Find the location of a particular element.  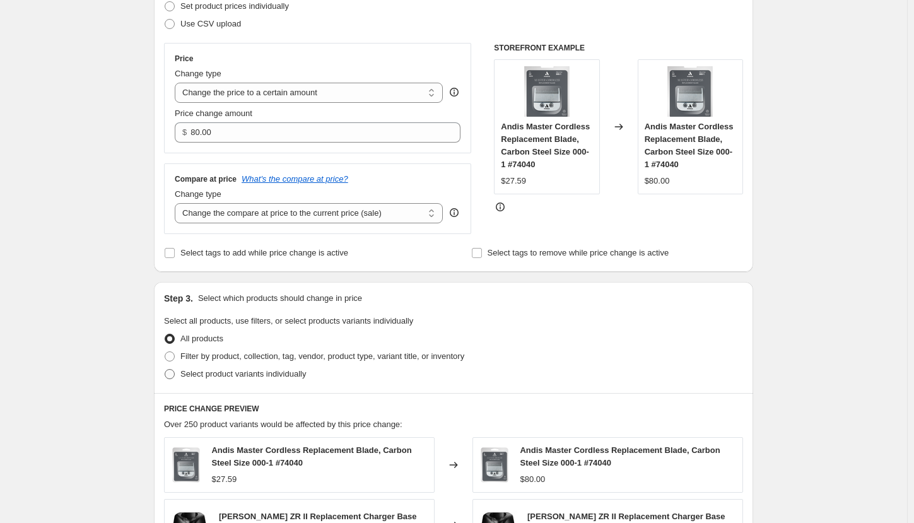

i: What's the compare at price? is located at coordinates (295, 179).